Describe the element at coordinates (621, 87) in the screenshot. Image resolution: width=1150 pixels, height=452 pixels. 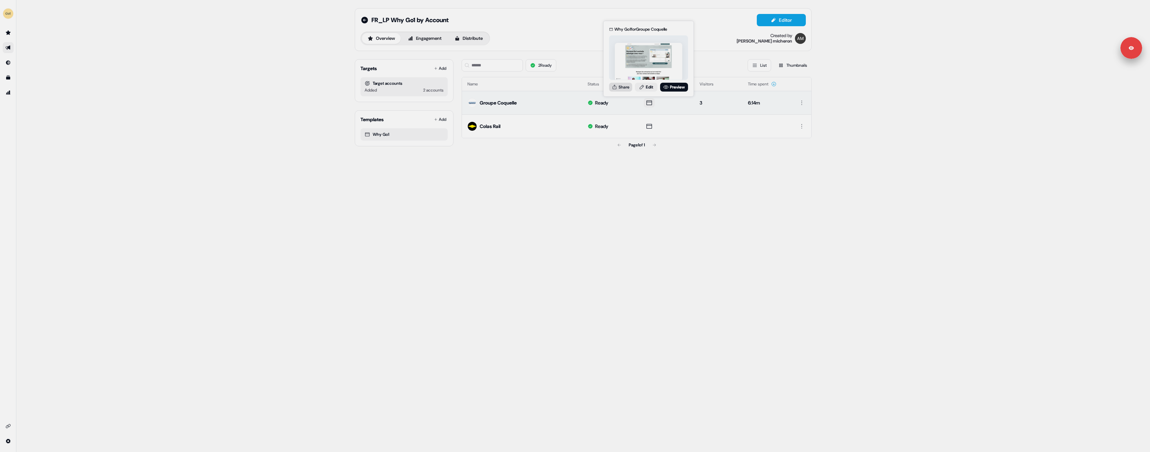
I see `button: Share` at that location.